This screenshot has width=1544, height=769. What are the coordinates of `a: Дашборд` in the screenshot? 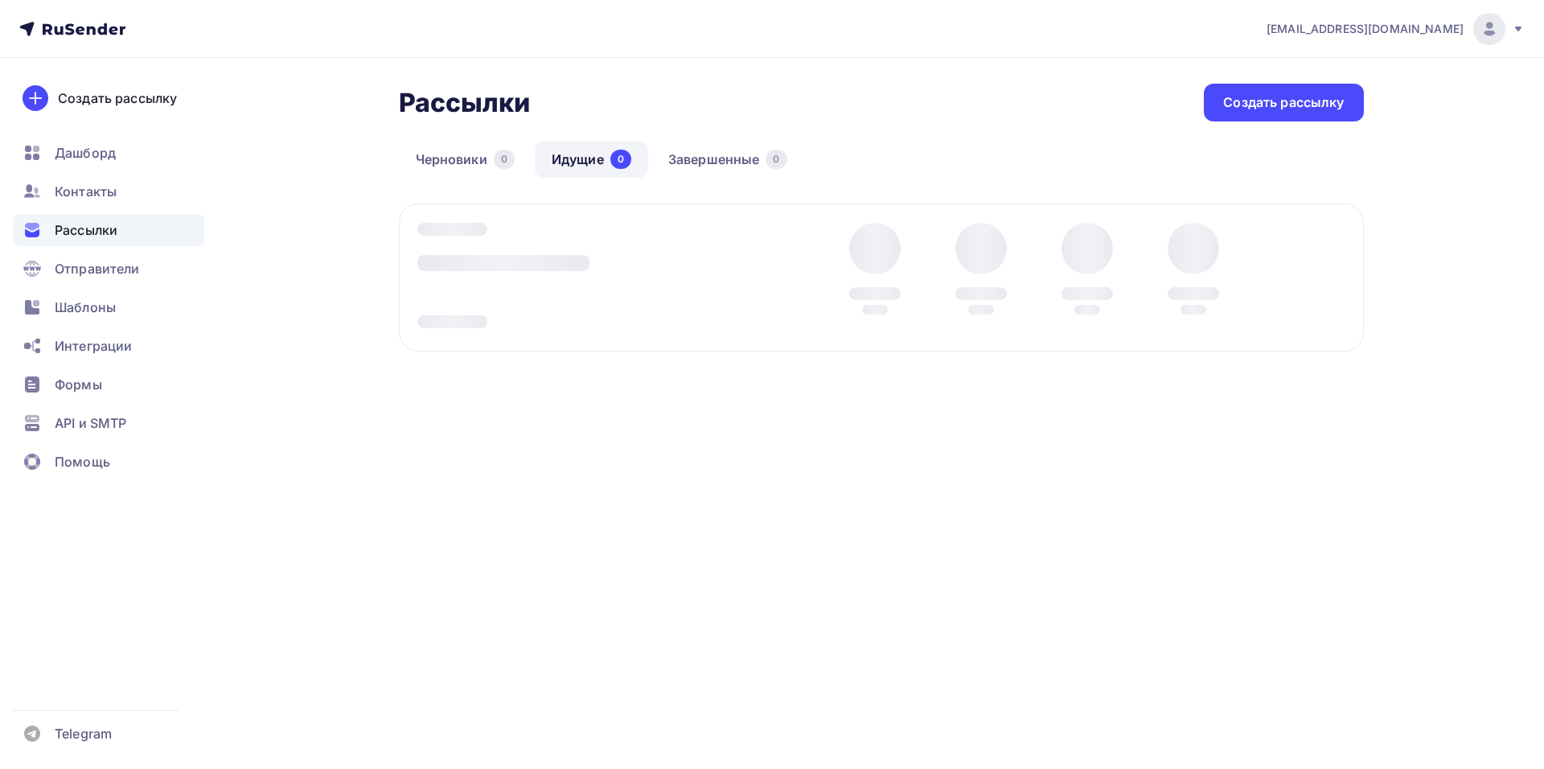 It's located at (109, 153).